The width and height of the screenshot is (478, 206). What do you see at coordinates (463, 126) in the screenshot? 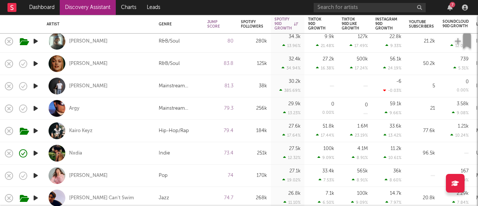
I see `div: 1.21k` at bounding box center [463, 126].